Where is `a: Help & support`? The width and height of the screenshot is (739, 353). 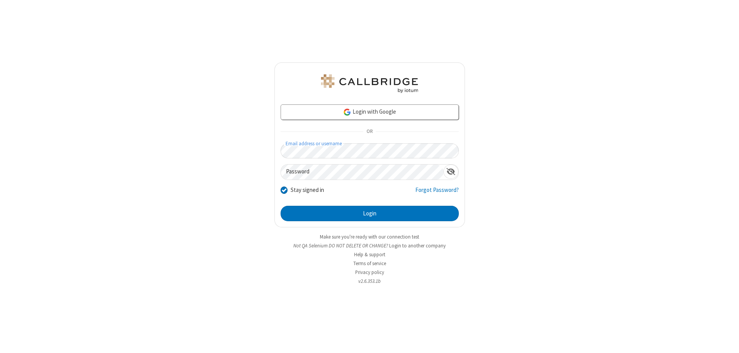 a: Help & support is located at coordinates (370, 254).